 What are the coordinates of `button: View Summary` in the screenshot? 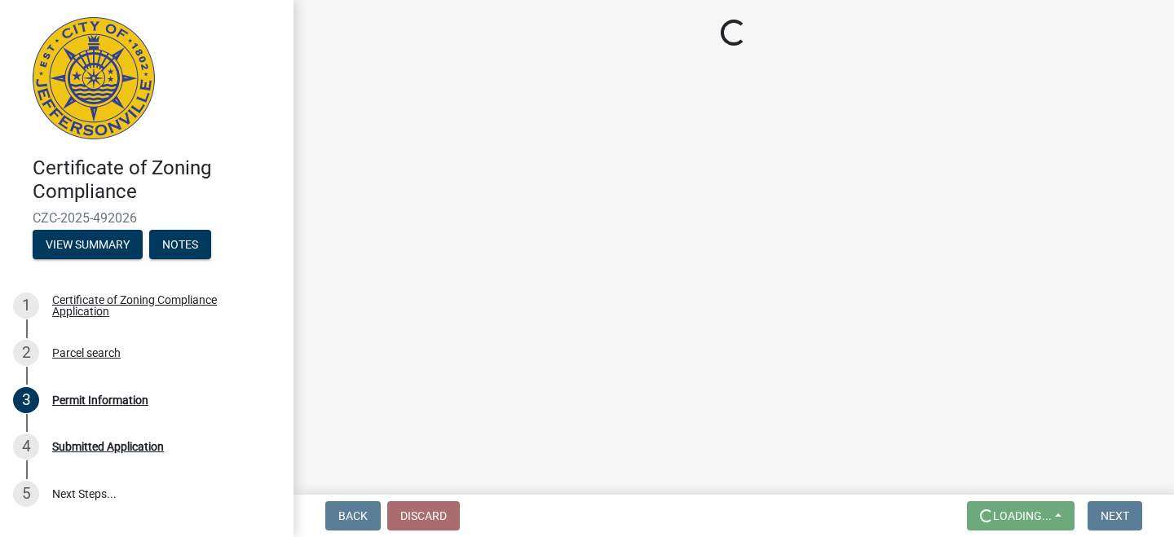 It's located at (87, 245).